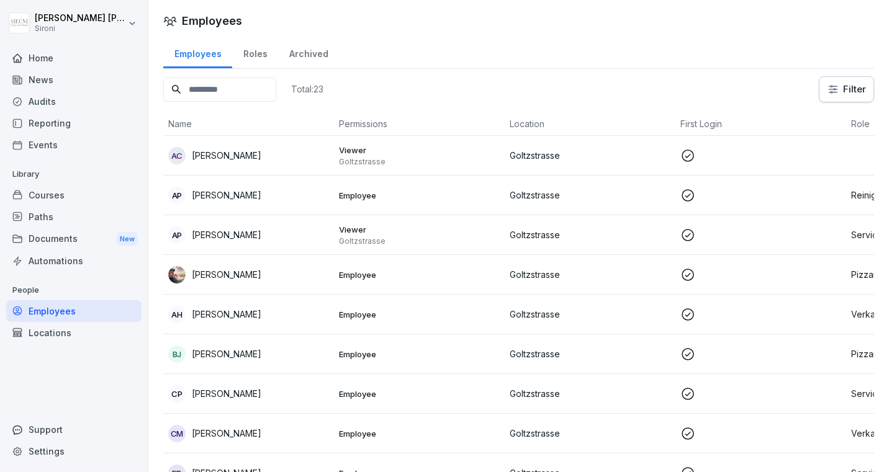 The height and width of the screenshot is (472, 889). What do you see at coordinates (760, 124) in the screenshot?
I see `th: First Login` at bounding box center [760, 124].